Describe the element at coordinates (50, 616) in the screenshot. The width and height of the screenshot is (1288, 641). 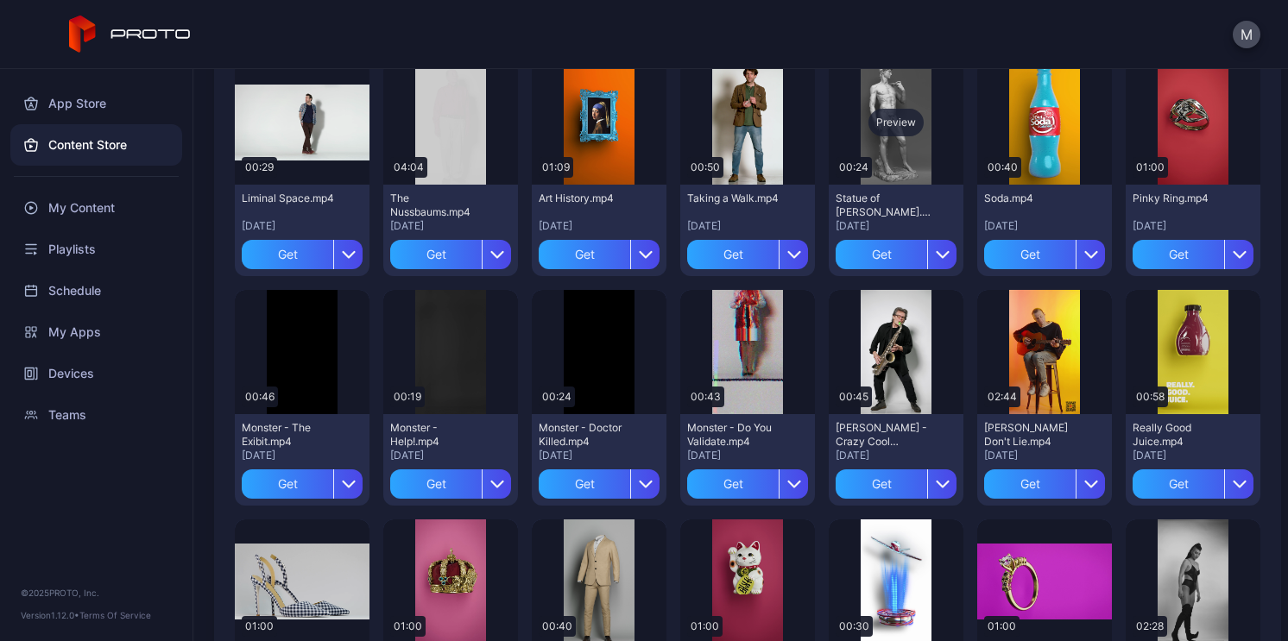
I see `span: Version 1.12.0 •` at that location.